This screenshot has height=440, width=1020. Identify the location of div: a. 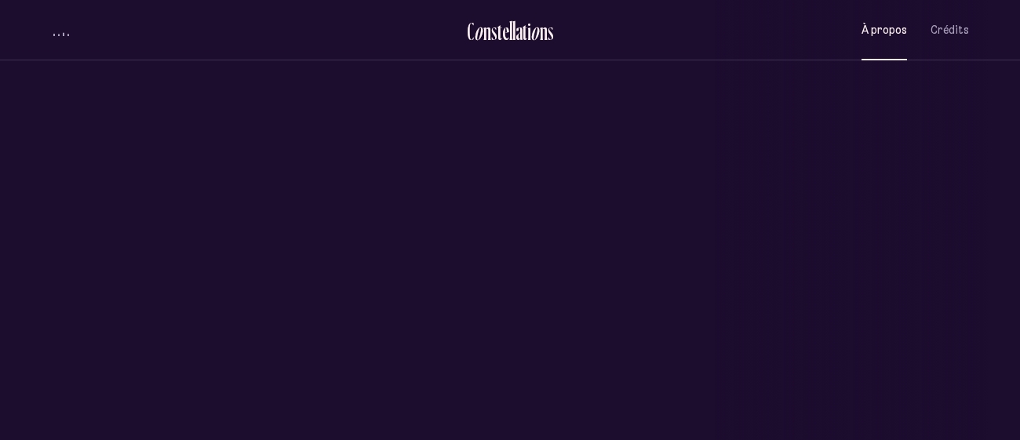
(518, 31).